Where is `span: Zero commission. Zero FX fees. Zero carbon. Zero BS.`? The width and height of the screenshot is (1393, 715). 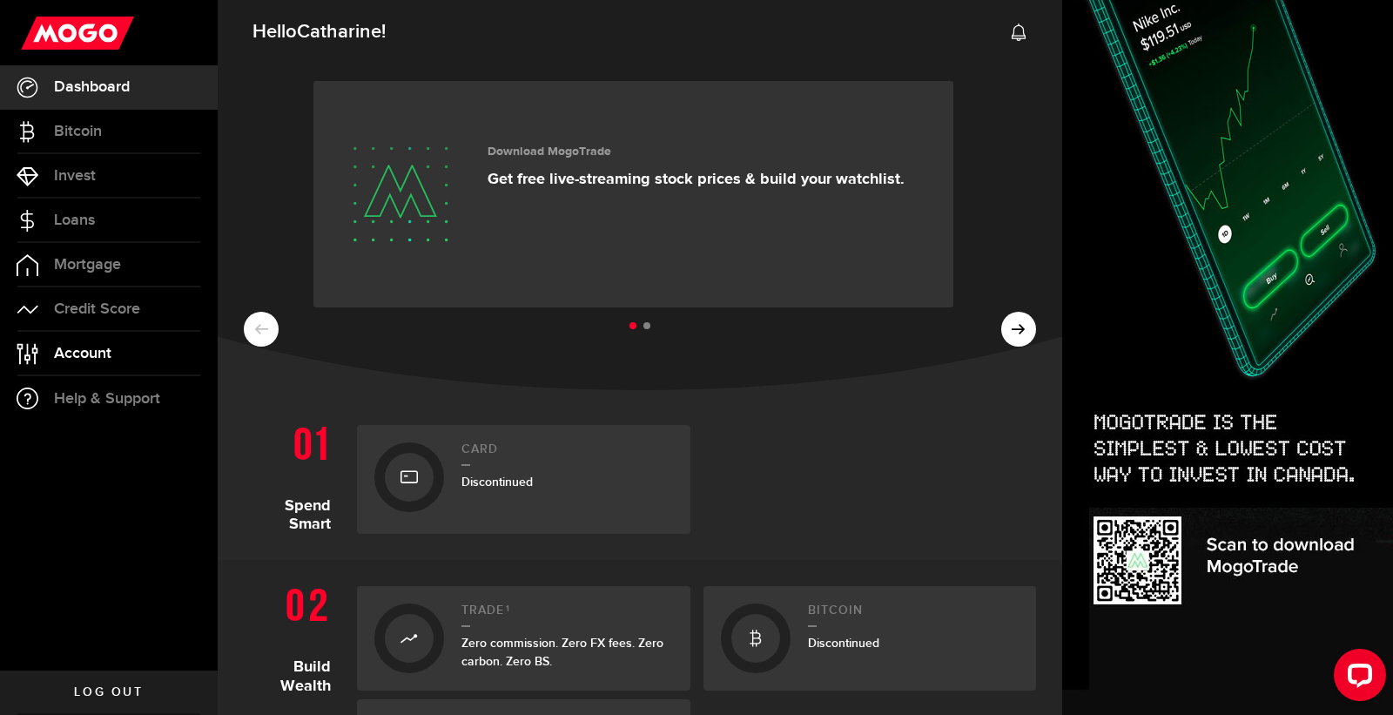 span: Zero commission. Zero FX fees. Zero carbon. Zero BS. is located at coordinates (563, 652).